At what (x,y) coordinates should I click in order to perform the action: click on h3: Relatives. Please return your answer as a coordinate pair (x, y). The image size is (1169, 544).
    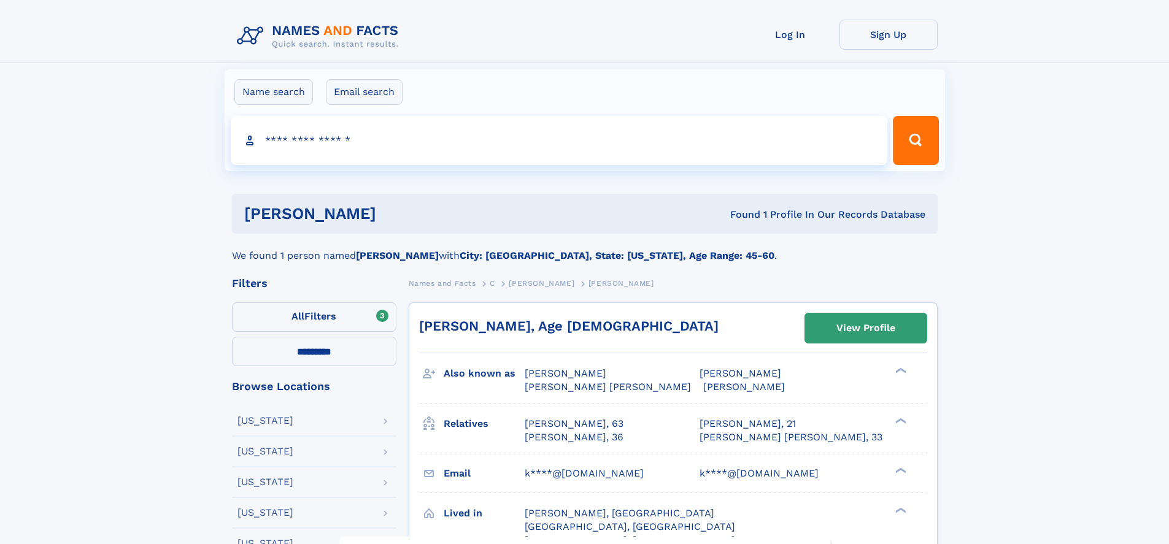
    Looking at the image, I should click on (484, 424).